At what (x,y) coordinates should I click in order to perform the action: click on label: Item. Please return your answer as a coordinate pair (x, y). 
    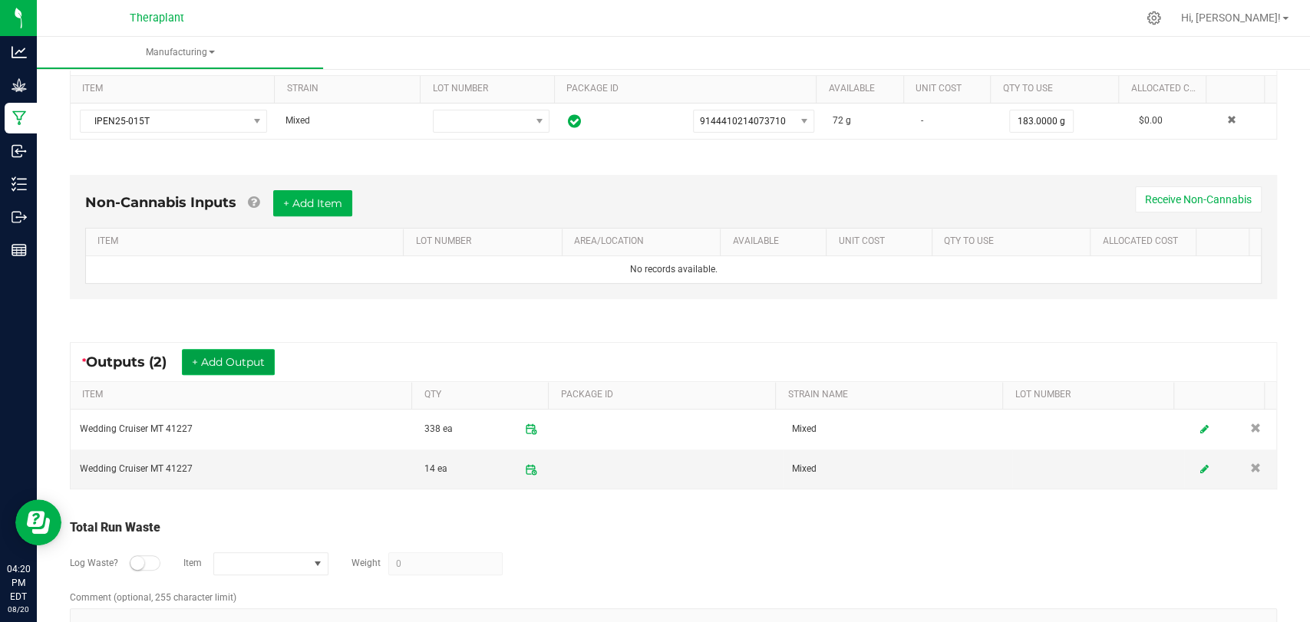
    Looking at the image, I should click on (193, 563).